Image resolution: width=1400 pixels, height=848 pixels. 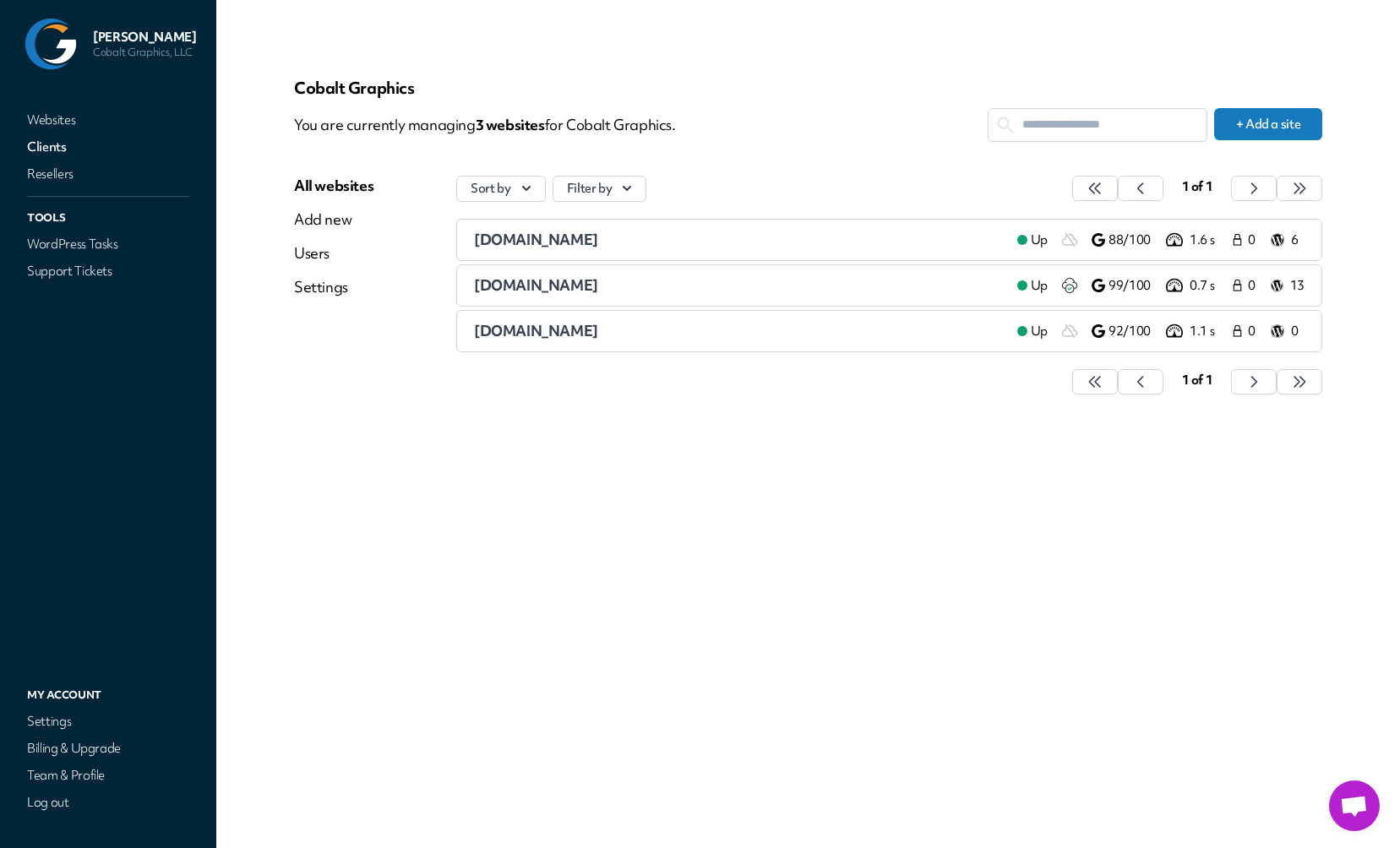 I want to click on a: Resellers, so click(x=108, y=174).